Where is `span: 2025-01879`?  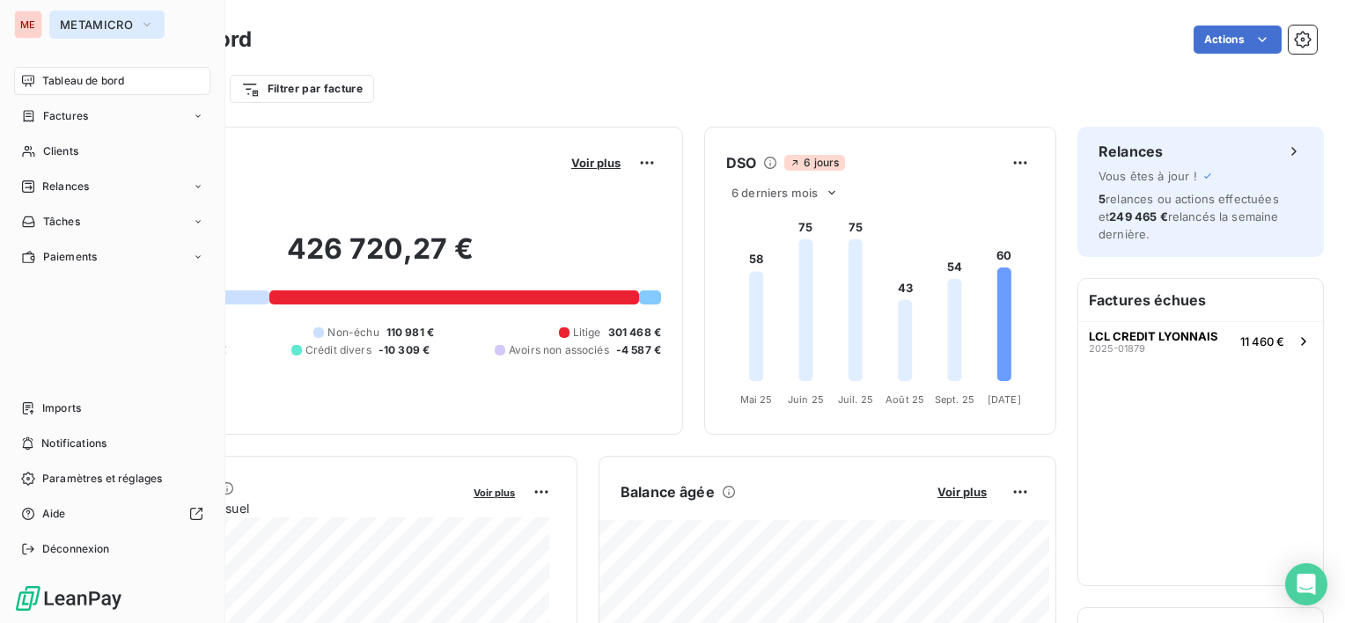
span: 2025-01879 is located at coordinates (1117, 349).